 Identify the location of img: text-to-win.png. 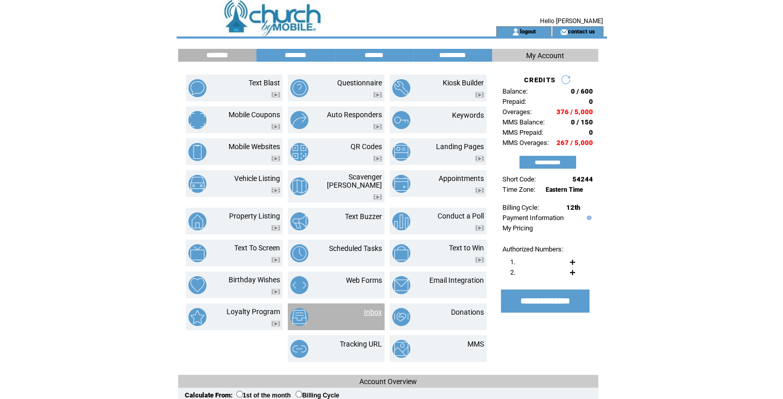
(401, 253).